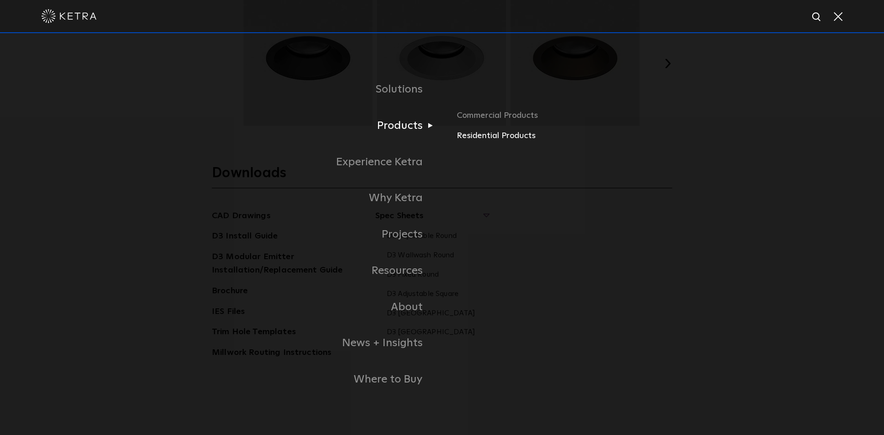  Describe the element at coordinates (327, 343) in the screenshot. I see `a: News + Insights` at that location.